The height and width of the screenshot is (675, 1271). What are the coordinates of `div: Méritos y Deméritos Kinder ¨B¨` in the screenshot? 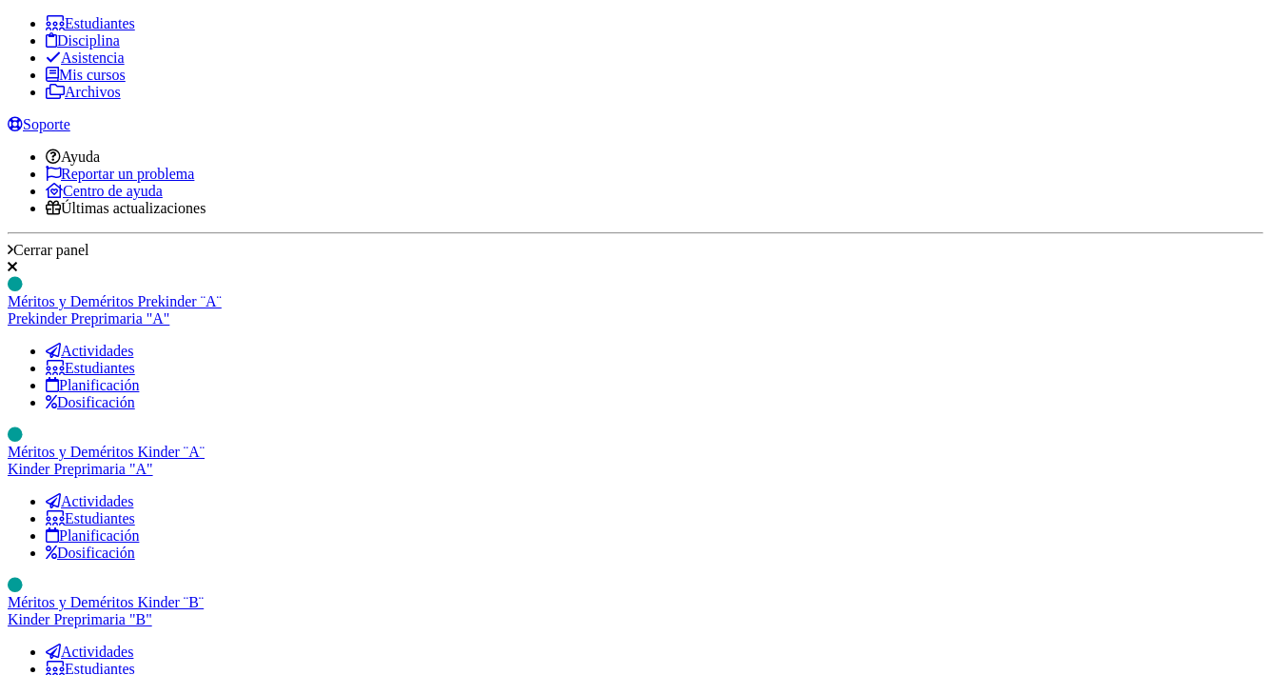 It's located at (636, 602).